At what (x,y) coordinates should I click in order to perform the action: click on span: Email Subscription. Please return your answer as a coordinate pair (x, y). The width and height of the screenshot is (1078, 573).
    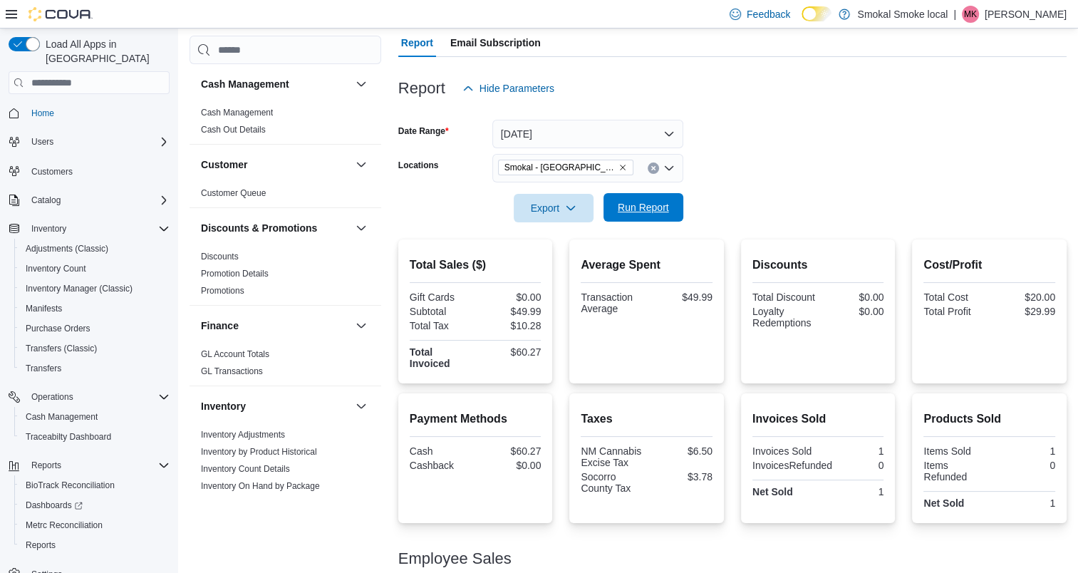
    Looking at the image, I should click on (495, 43).